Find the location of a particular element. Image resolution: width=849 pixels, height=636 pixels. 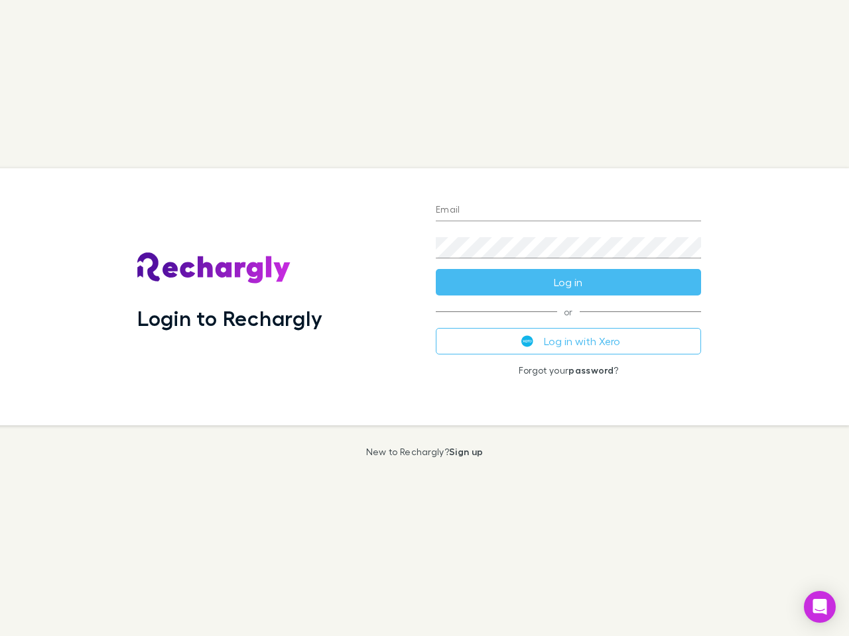

p: Forgot your ? is located at coordinates (568, 371).